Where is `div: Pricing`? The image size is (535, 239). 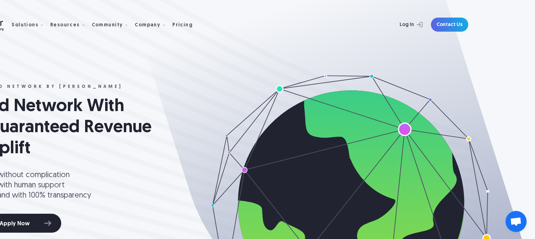 div: Pricing is located at coordinates (183, 25).